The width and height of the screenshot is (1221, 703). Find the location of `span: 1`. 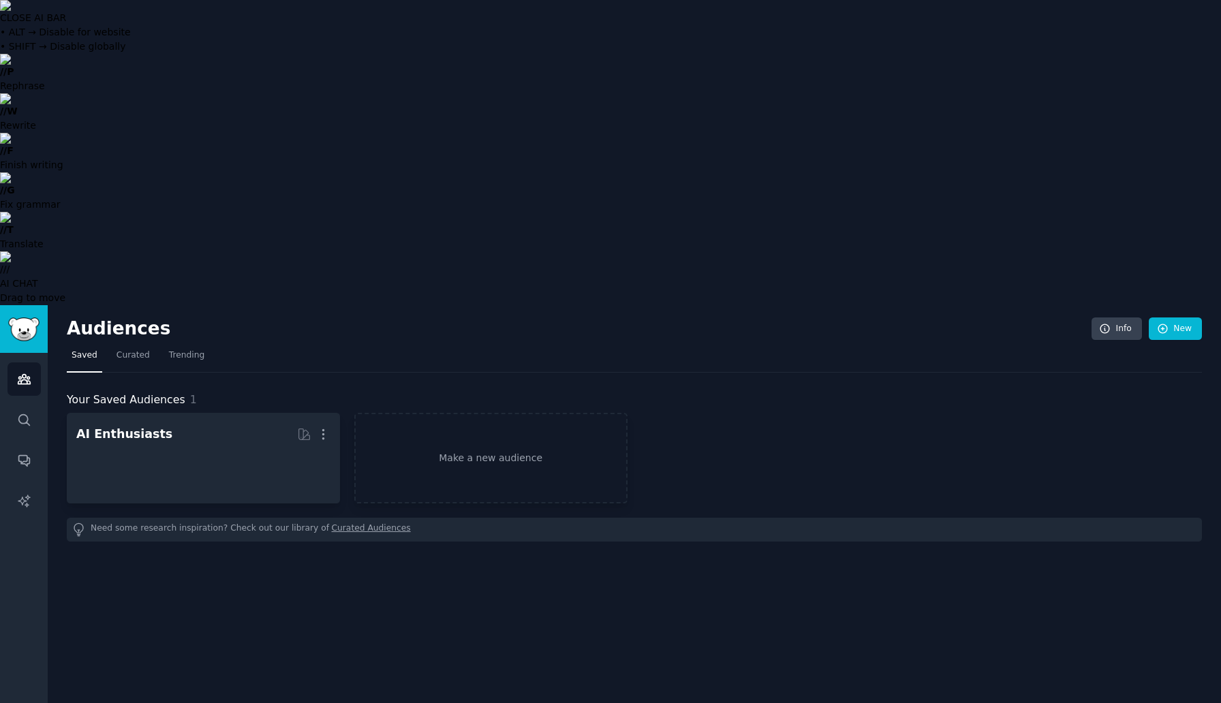

span: 1 is located at coordinates (194, 399).